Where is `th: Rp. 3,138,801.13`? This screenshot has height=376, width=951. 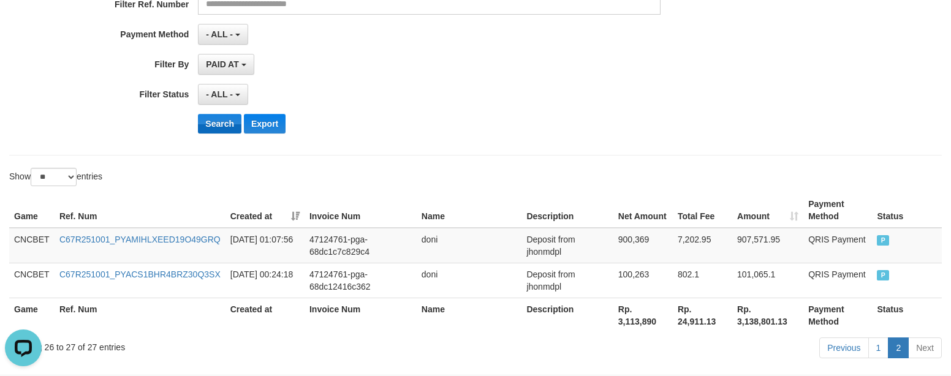
th: Rp. 3,138,801.13 is located at coordinates (768, 315).